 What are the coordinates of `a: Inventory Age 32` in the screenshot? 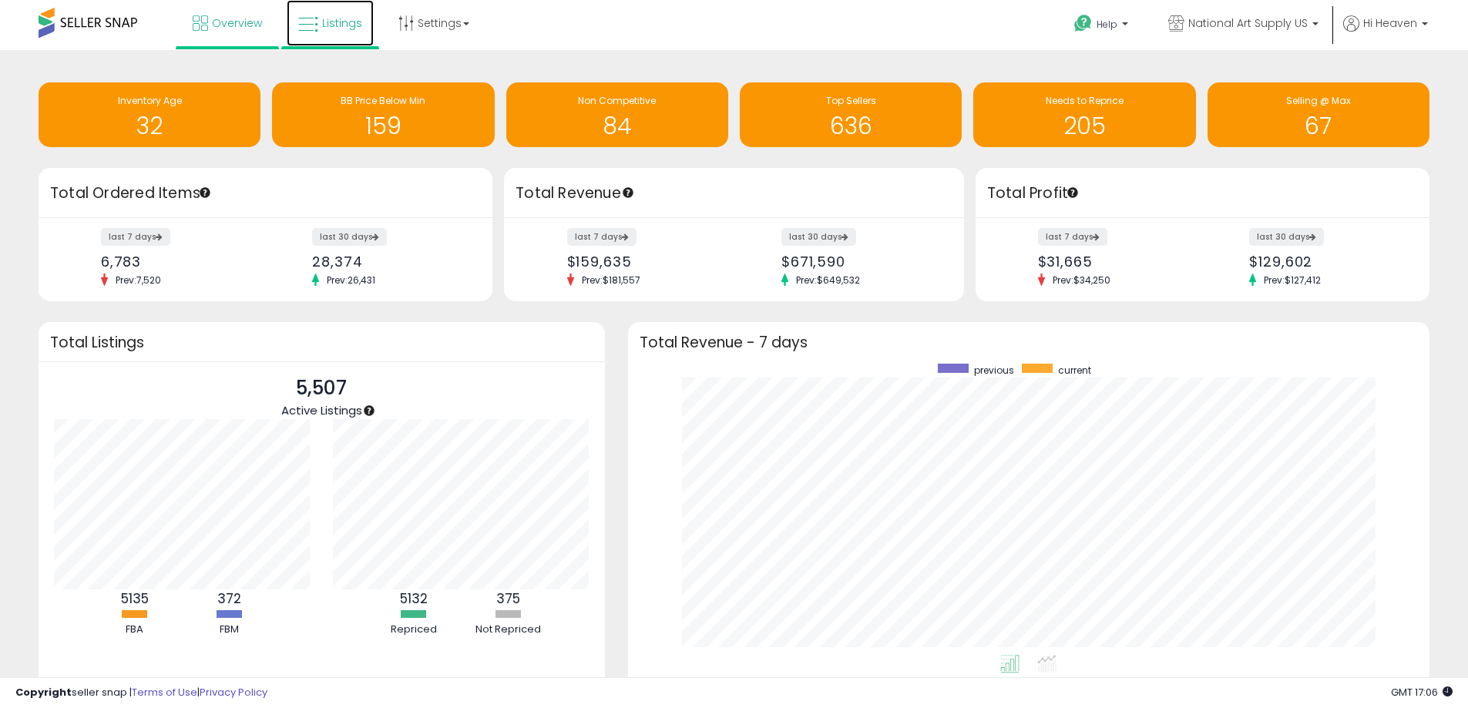 It's located at (149, 115).